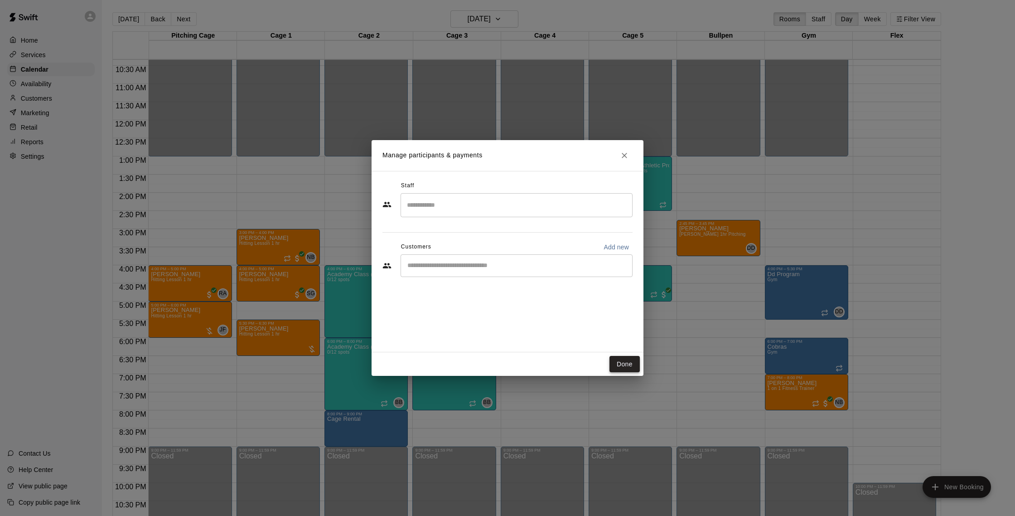 This screenshot has width=1015, height=516. Describe the element at coordinates (616, 247) in the screenshot. I see `p: Add new` at that location.